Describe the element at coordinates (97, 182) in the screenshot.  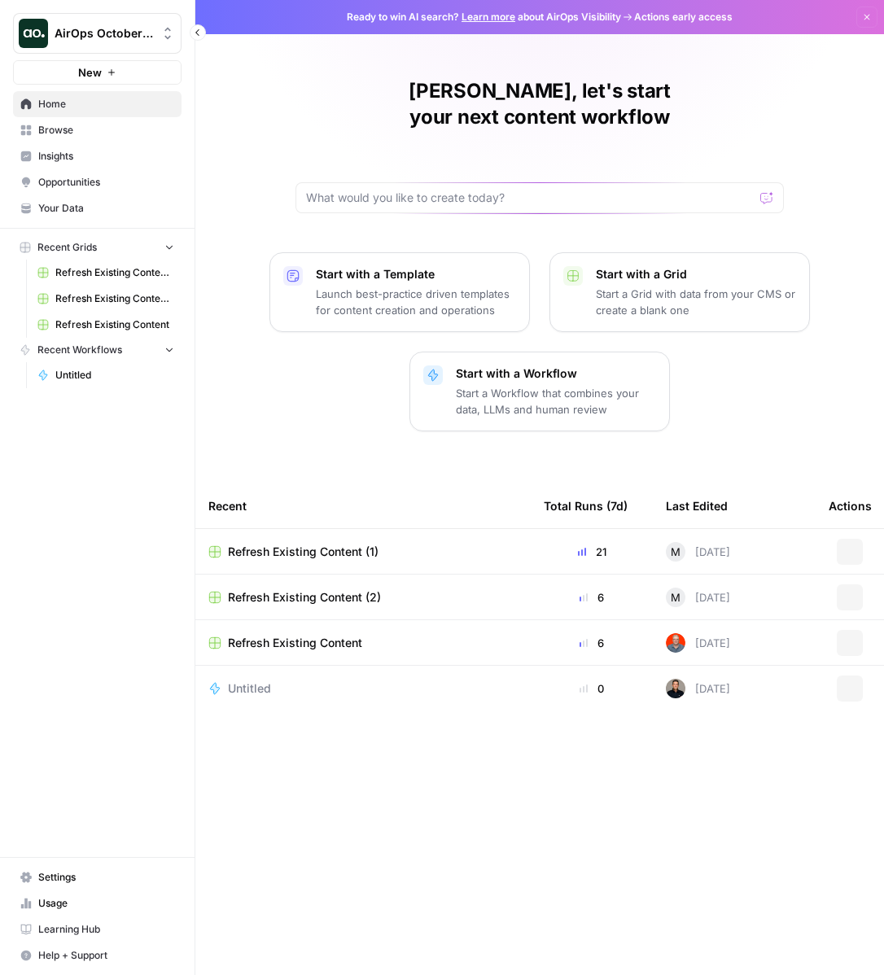
I see `a: Opportunities` at that location.